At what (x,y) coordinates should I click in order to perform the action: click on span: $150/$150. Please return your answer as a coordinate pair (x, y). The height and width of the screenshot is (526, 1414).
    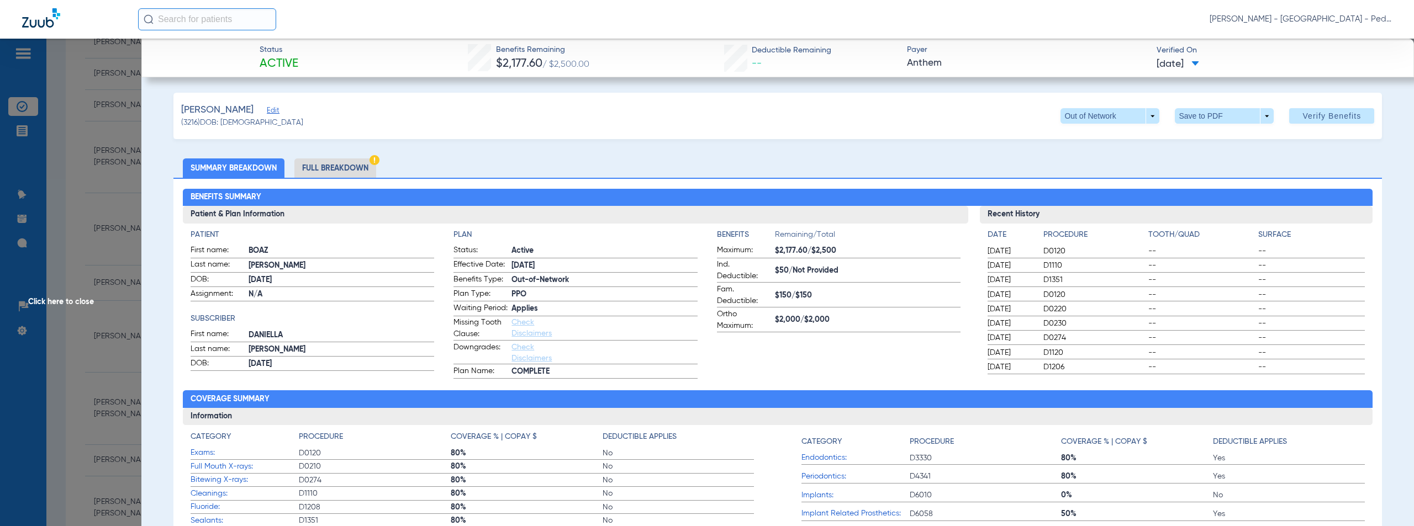
    Looking at the image, I should click on (868, 296).